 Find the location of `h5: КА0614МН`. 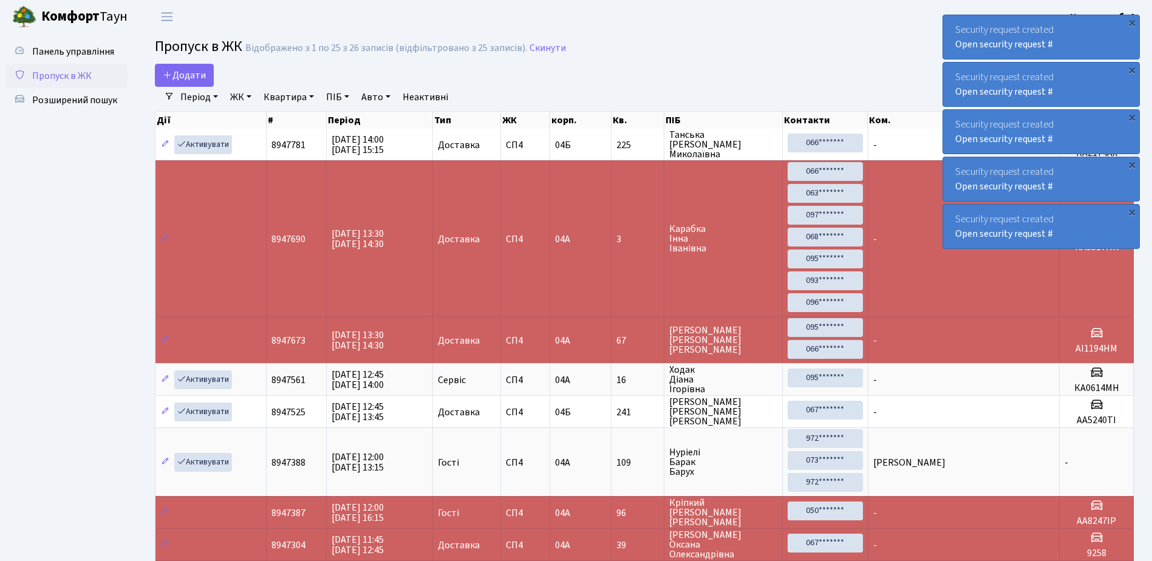

h5: КА0614МН is located at coordinates (1096, 388).